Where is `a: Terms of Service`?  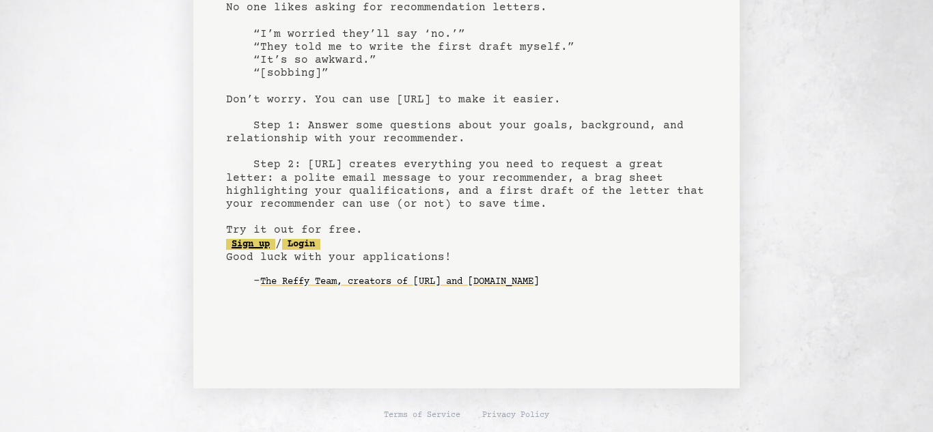
a: Terms of Service is located at coordinates (422, 416).